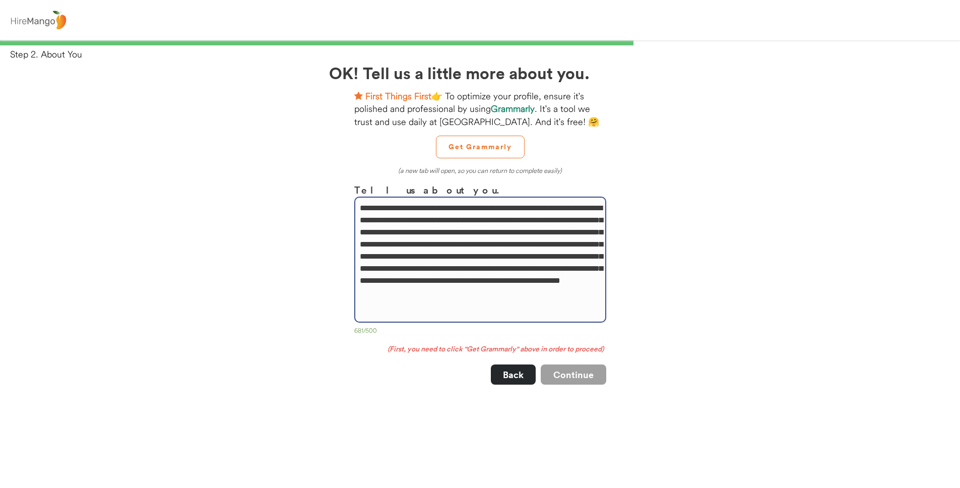 This screenshot has width=960, height=488. Describe the element at coordinates (480, 332) in the screenshot. I see `div: 681/500` at that location.